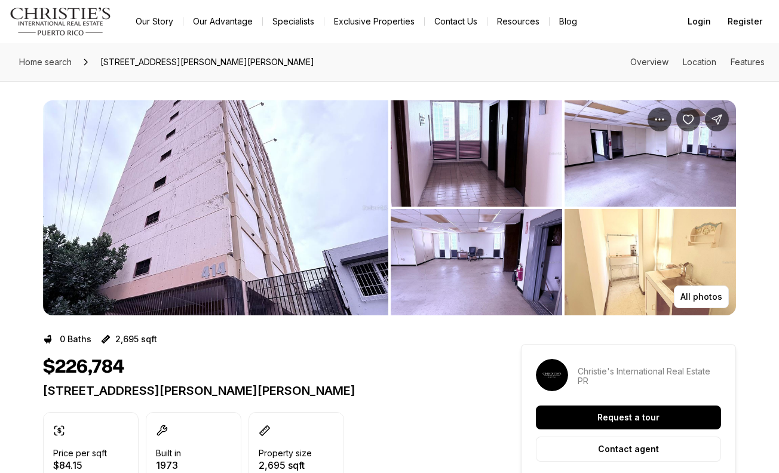 This screenshot has height=473, width=779. What do you see at coordinates (563, 208) in the screenshot?
I see `li: 2 of 6` at bounding box center [563, 208].